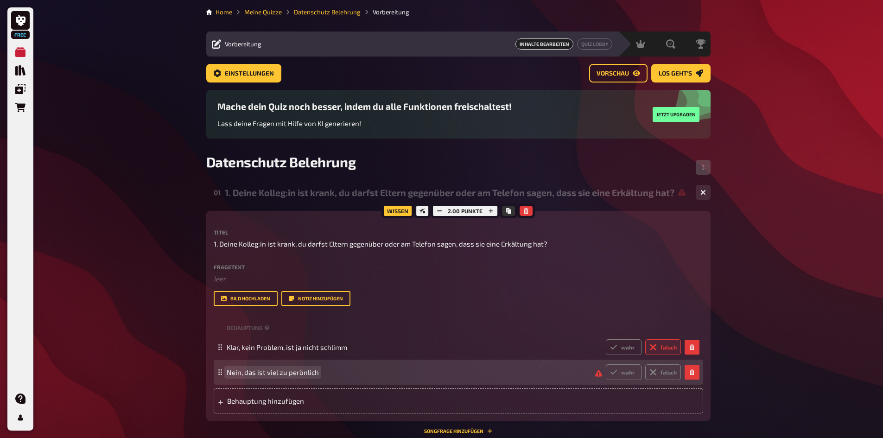  I want to click on button: Bild hochladen, so click(246, 298).